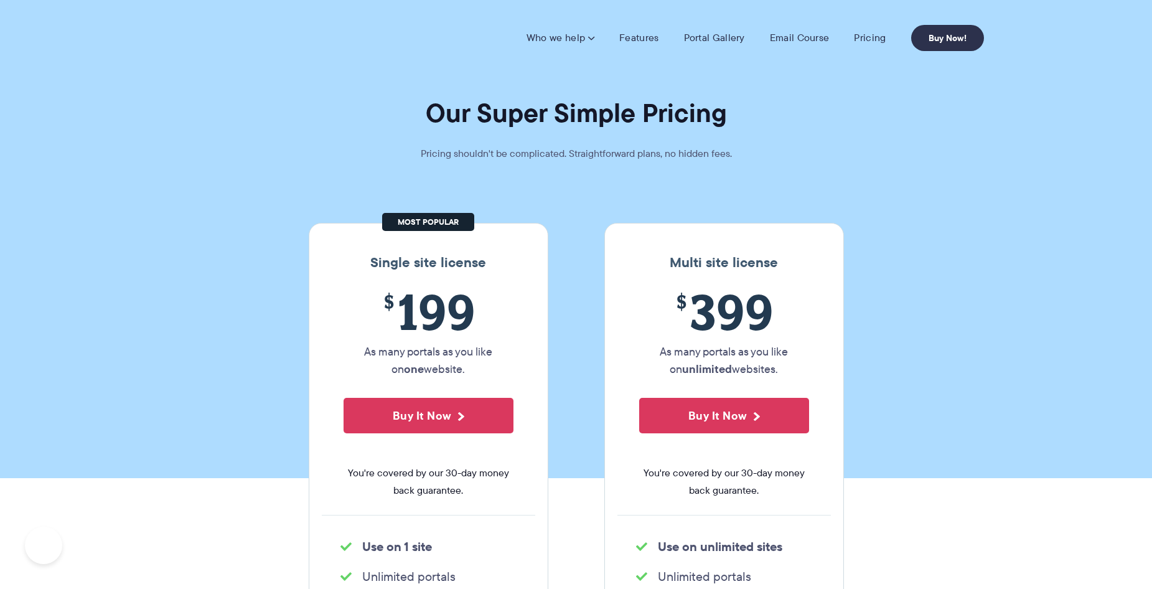 The width and height of the screenshot is (1152, 589). I want to click on strong: unlimited, so click(707, 368).